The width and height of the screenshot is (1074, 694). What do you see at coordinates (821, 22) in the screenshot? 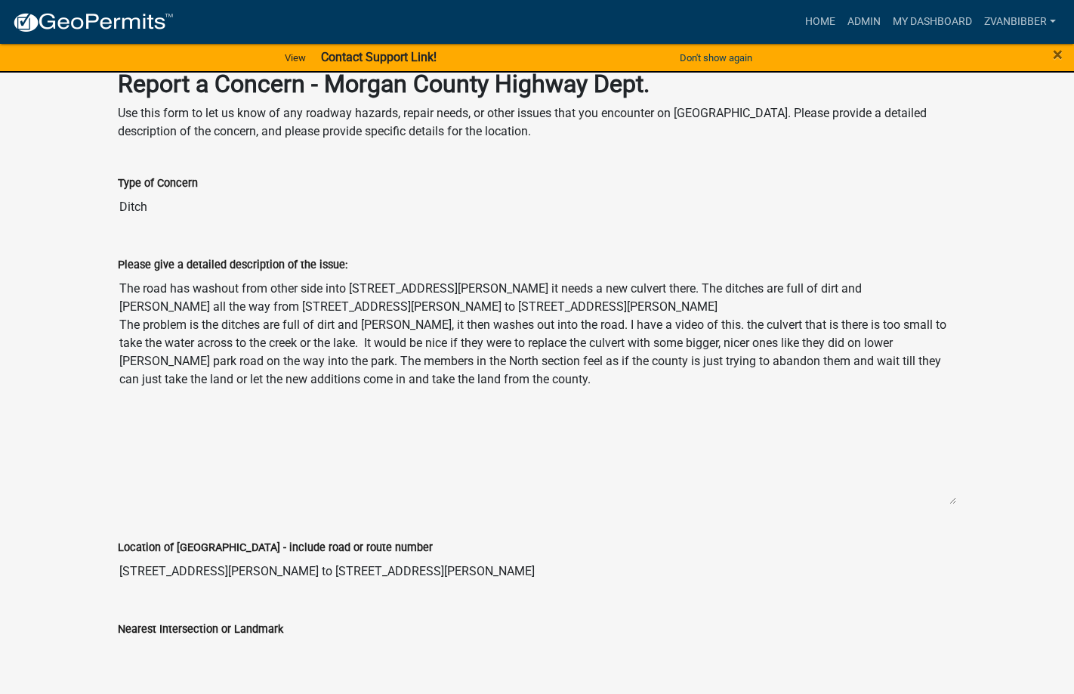
I see `a: Home` at bounding box center [821, 22].